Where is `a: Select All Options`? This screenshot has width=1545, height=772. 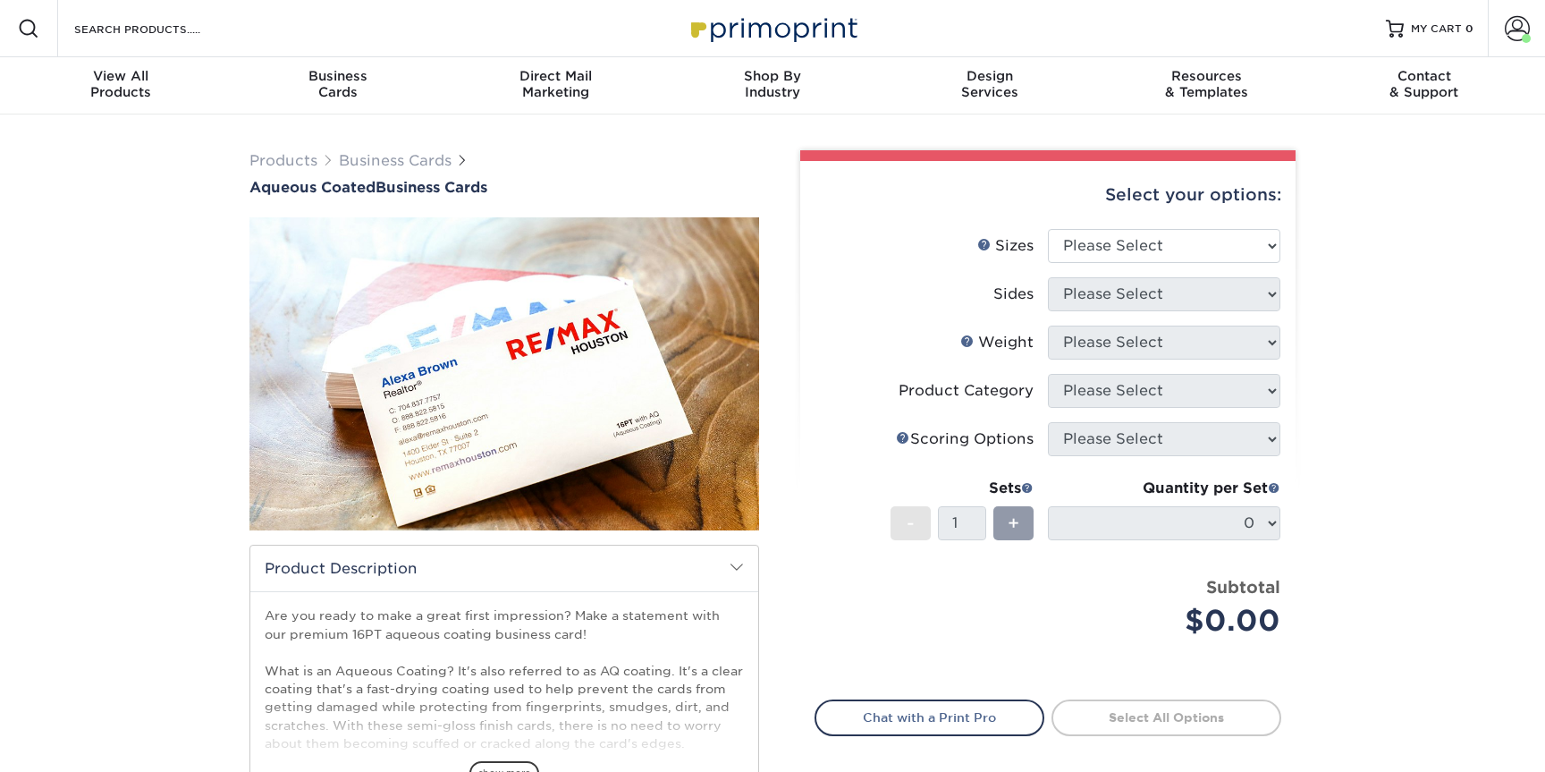 a: Select All Options is located at coordinates (1166, 717).